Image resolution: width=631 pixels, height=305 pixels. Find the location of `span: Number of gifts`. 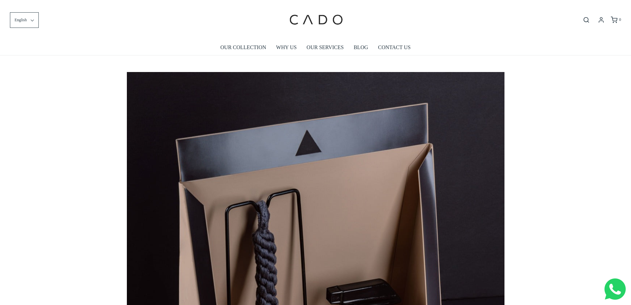

span: Number of gifts is located at coordinates (204, 58).